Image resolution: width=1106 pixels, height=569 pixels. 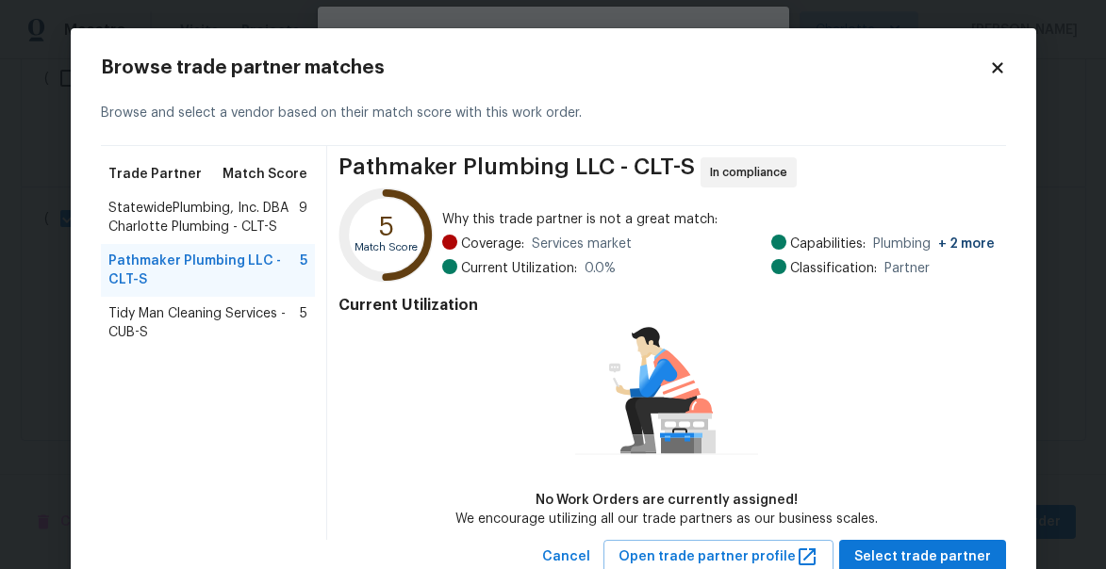 I want to click on span: Plumbing, so click(x=933, y=244).